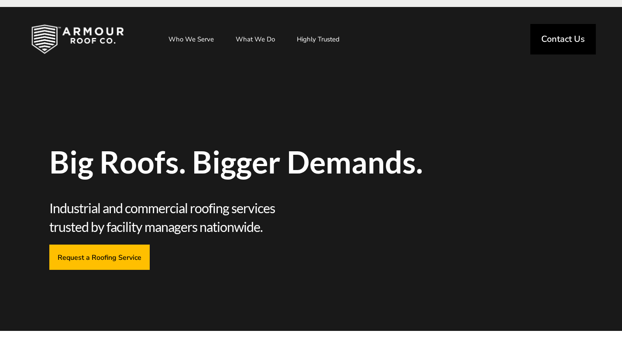 This screenshot has height=337, width=622. What do you see at coordinates (563, 39) in the screenshot?
I see `a: Contact Us` at bounding box center [563, 39].